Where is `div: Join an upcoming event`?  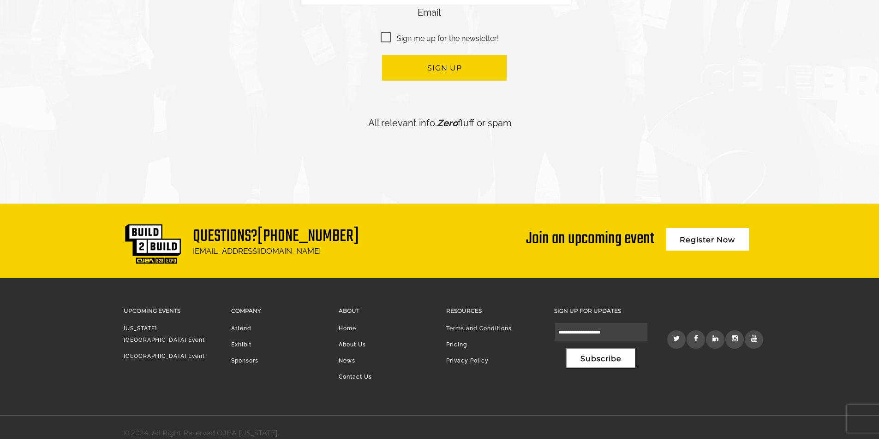 div: Join an upcoming event is located at coordinates (590, 236).